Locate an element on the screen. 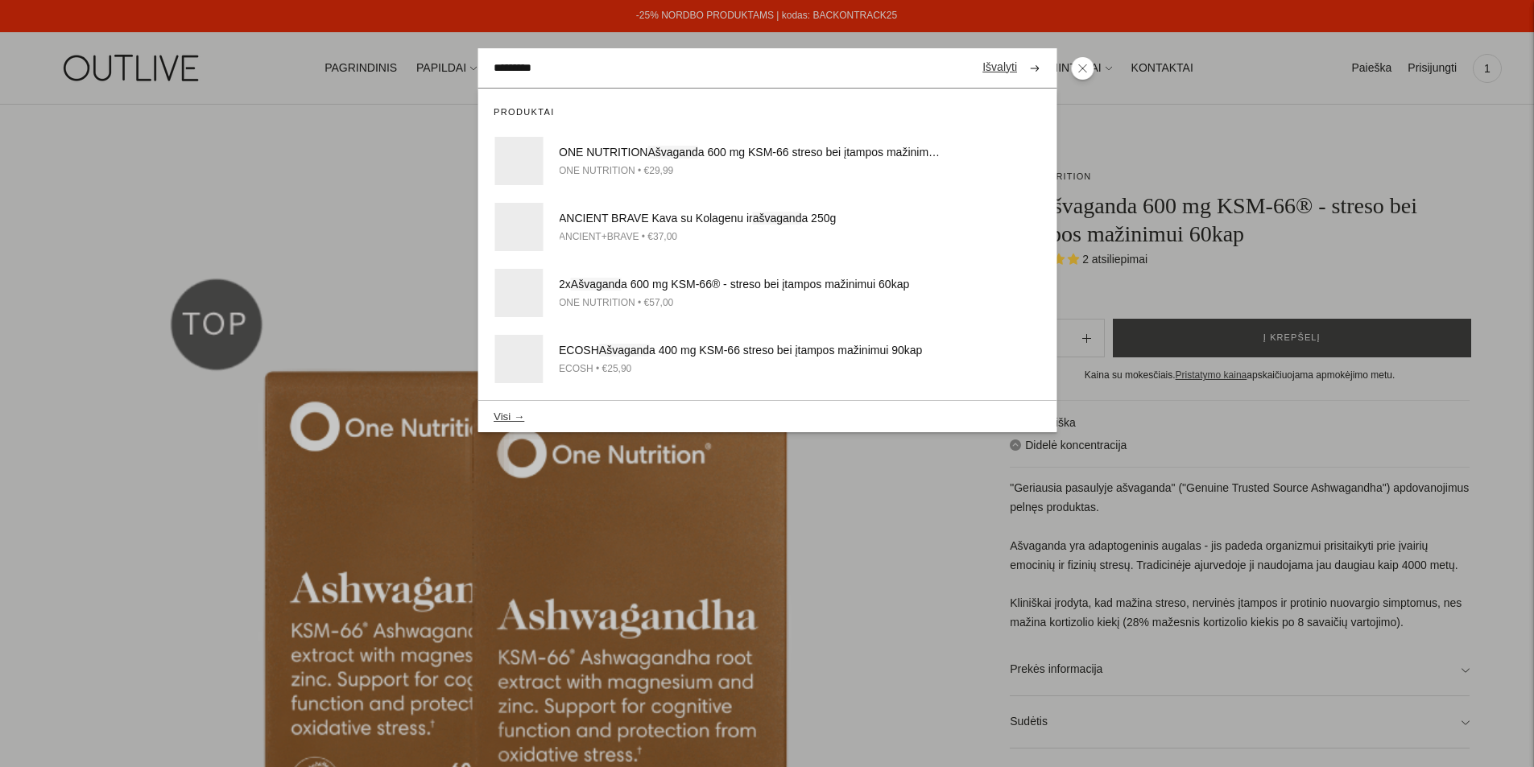  a: Išvalyti is located at coordinates (999, 68).